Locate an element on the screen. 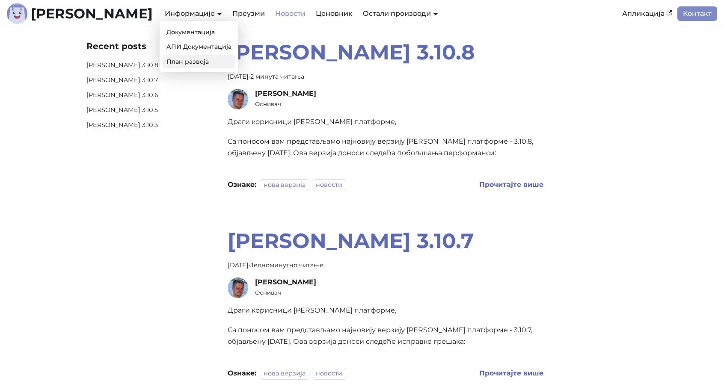 This screenshot has height=384, width=724. nav: Недавни постови на блогу is located at coordinates (150, 88).